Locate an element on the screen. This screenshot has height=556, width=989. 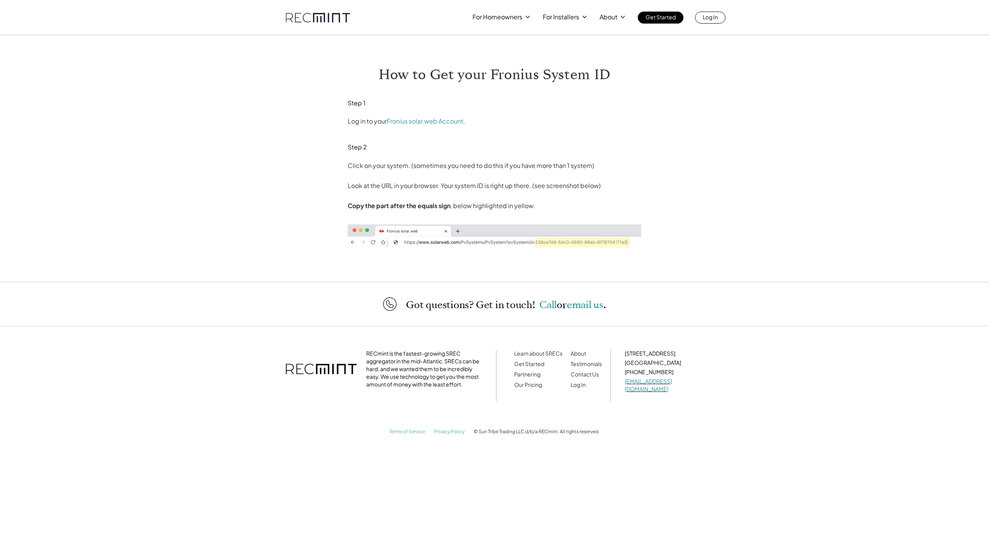
h3: Step 2 is located at coordinates (494, 147).